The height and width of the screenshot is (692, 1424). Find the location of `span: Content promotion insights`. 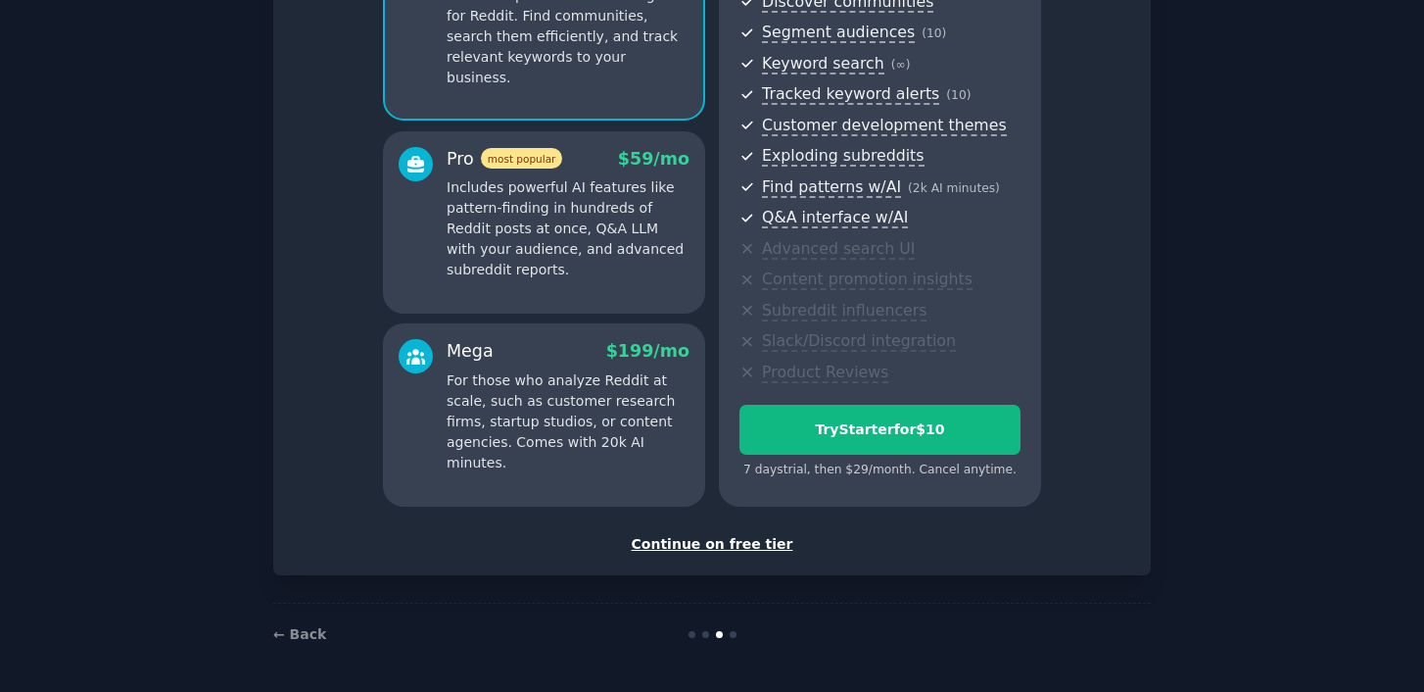

span: Content promotion insights is located at coordinates (867, 279).